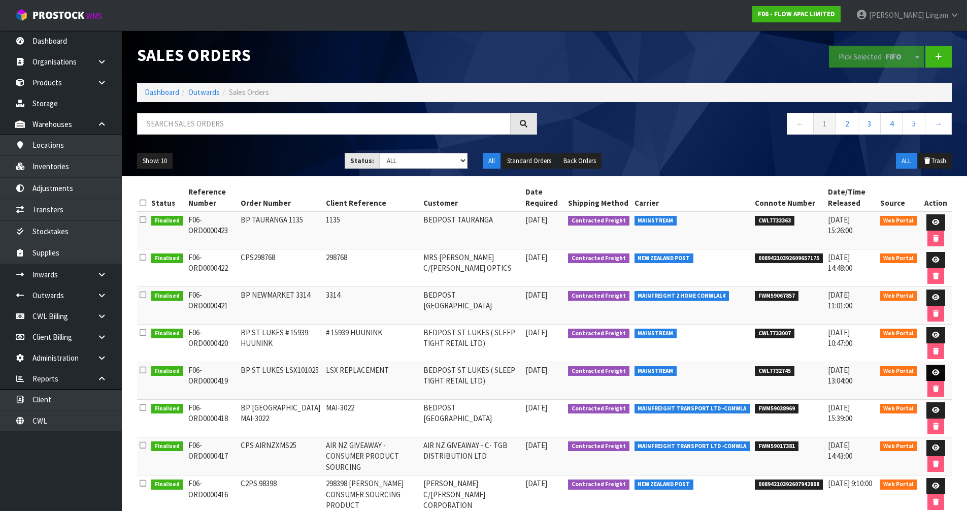  What do you see at coordinates (162, 92) in the screenshot?
I see `a: Dashboard` at bounding box center [162, 92].